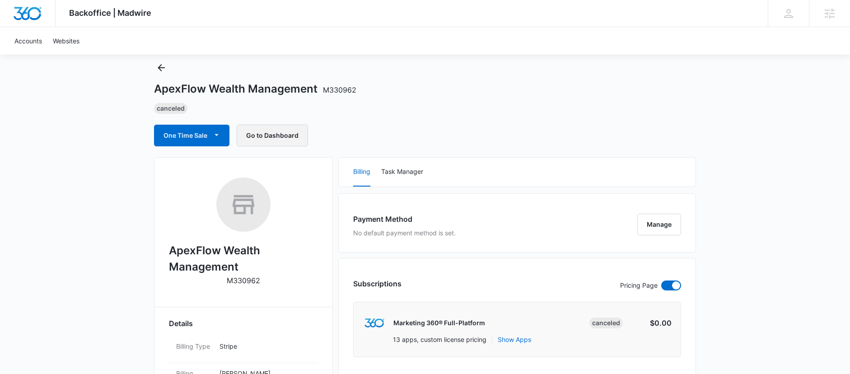 The width and height of the screenshot is (850, 374). Describe the element at coordinates (439, 323) in the screenshot. I see `p: Marketing 360® Full-Platform` at that location.